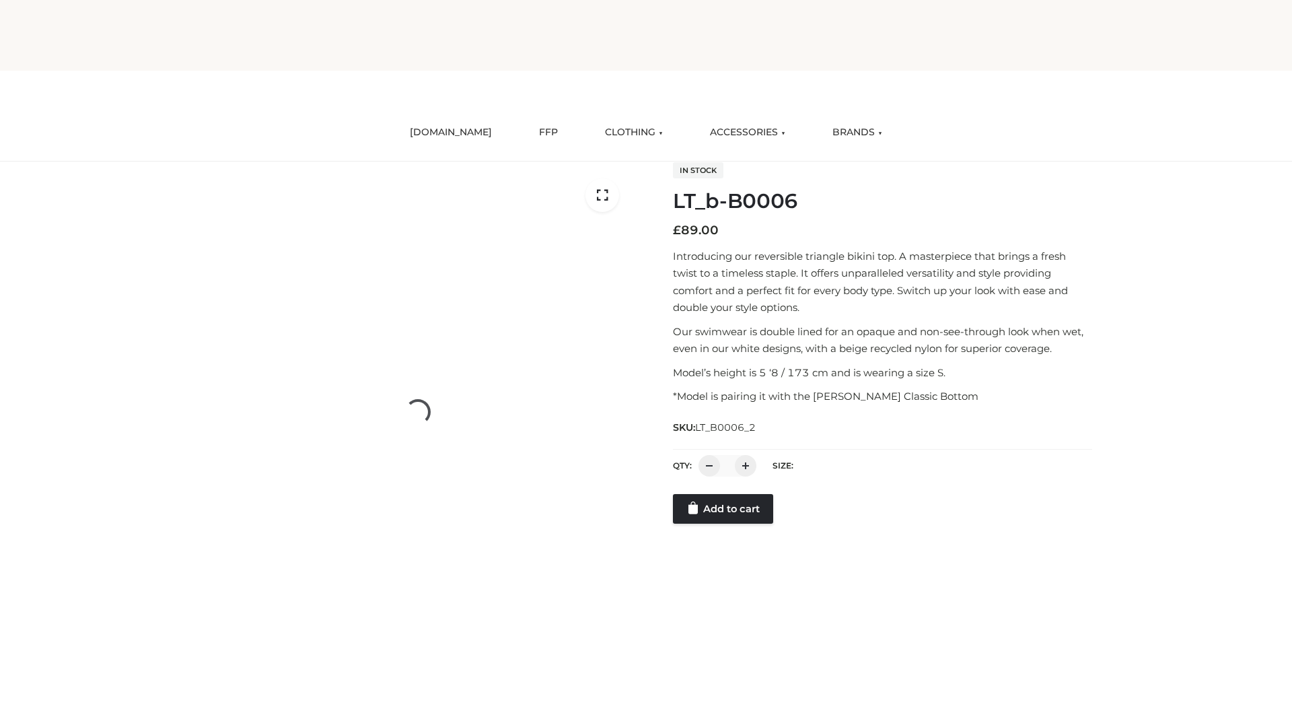  I want to click on span: LT_B0006_2, so click(725, 427).